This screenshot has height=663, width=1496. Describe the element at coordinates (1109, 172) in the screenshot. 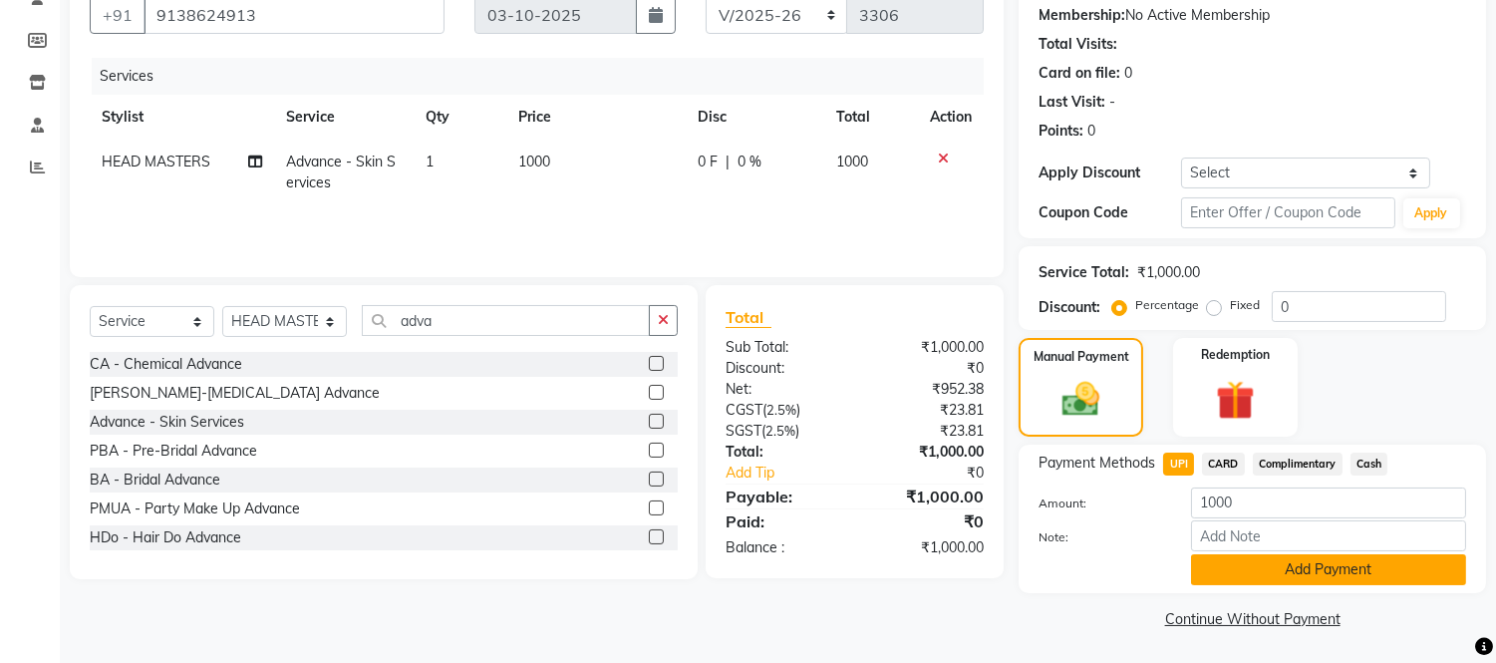

I see `div: Apply Discount` at that location.